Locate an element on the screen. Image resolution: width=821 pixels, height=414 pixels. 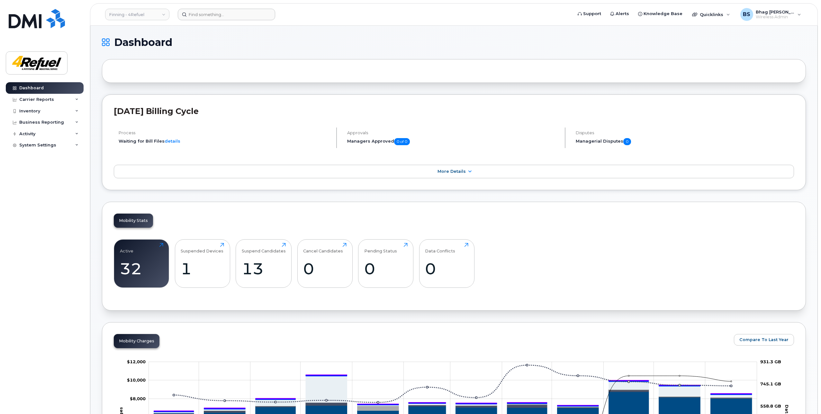
h4: Approvals is located at coordinates (453, 133).